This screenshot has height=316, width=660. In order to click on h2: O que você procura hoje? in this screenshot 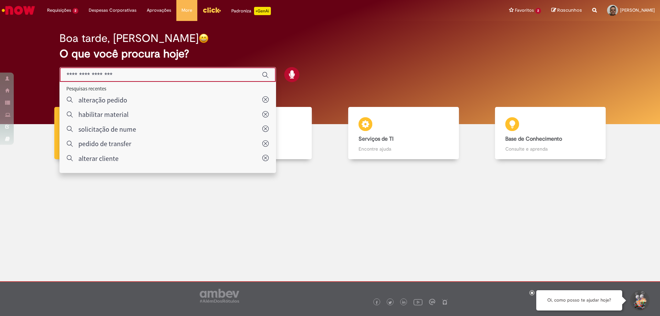, I will do `click(330, 54)`.